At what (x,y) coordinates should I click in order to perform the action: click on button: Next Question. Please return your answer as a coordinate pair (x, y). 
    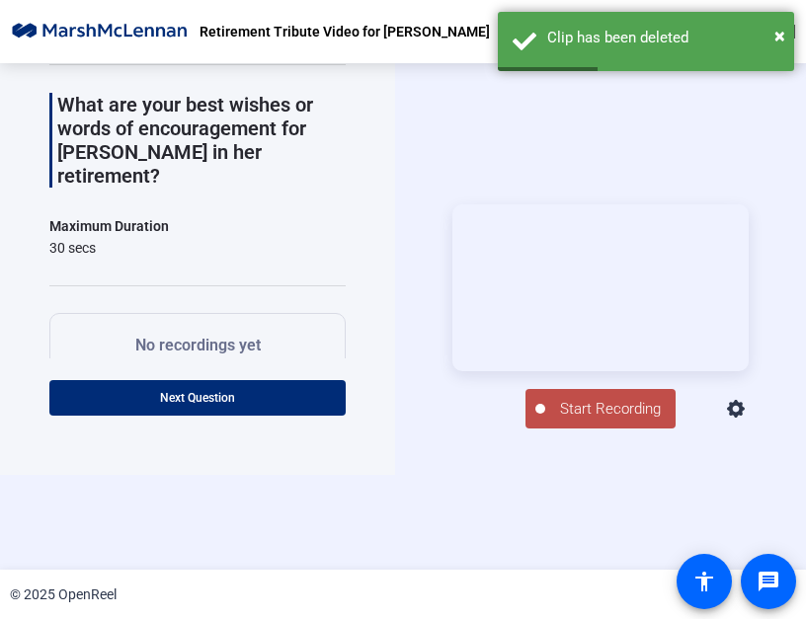
    Looking at the image, I should click on (197, 398).